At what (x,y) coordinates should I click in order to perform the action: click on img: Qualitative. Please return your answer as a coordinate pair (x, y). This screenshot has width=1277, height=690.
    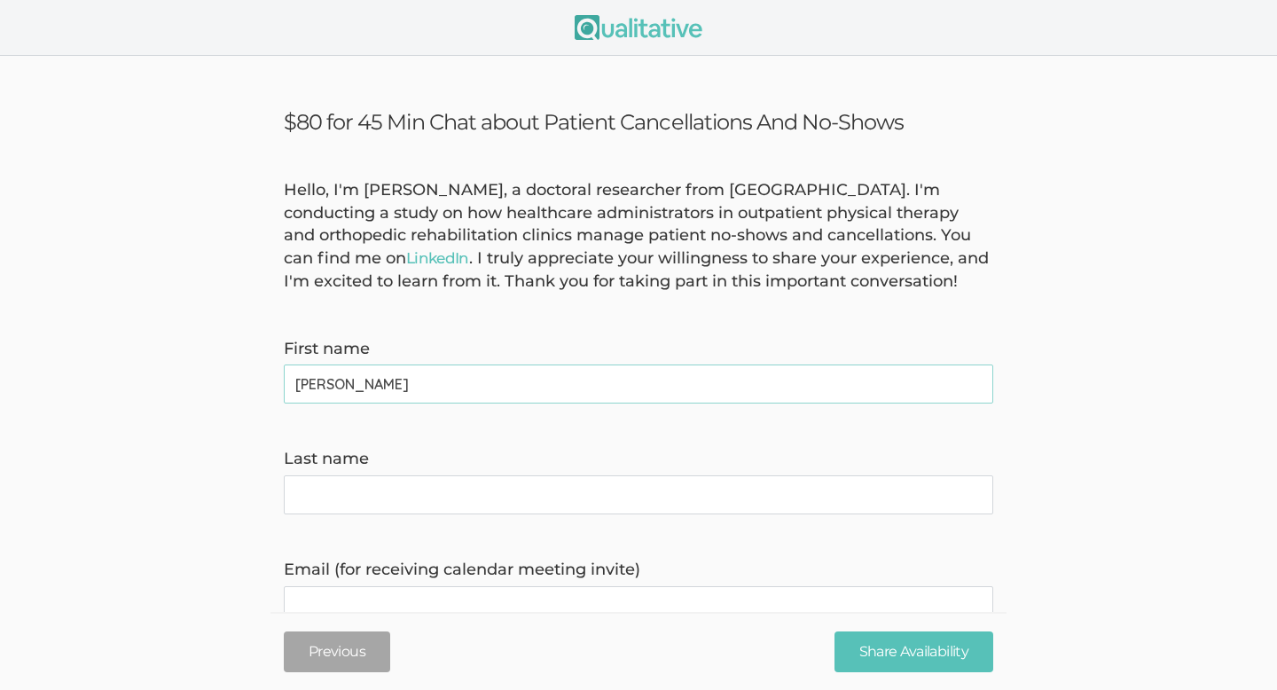
    Looking at the image, I should click on (638, 27).